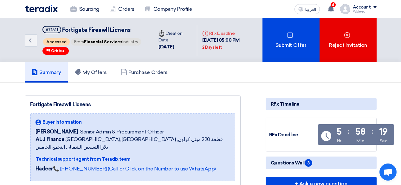 The image size is (401, 185). Describe the element at coordinates (308, 163) in the screenshot. I see `span: 3` at that location.